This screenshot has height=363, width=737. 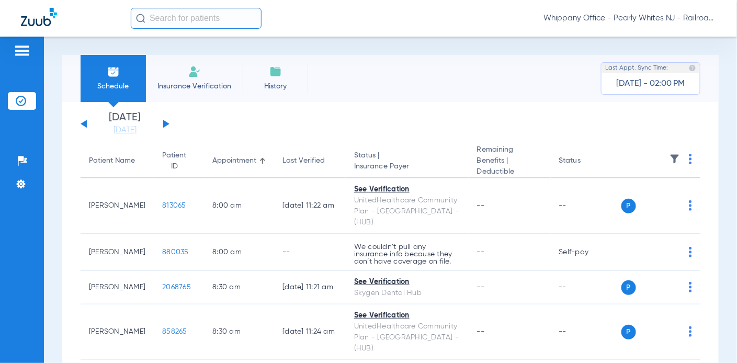 I want to click on span: Deductible, so click(x=510, y=172).